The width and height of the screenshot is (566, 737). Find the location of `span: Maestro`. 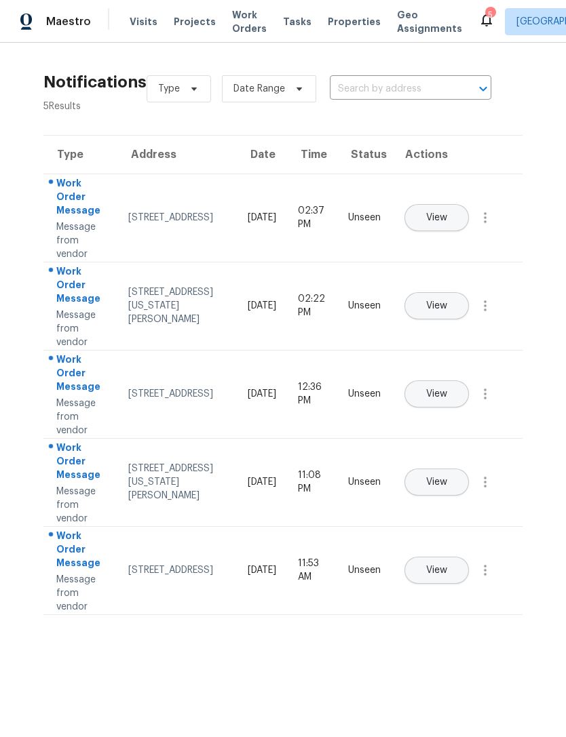

span: Maestro is located at coordinates (69, 22).